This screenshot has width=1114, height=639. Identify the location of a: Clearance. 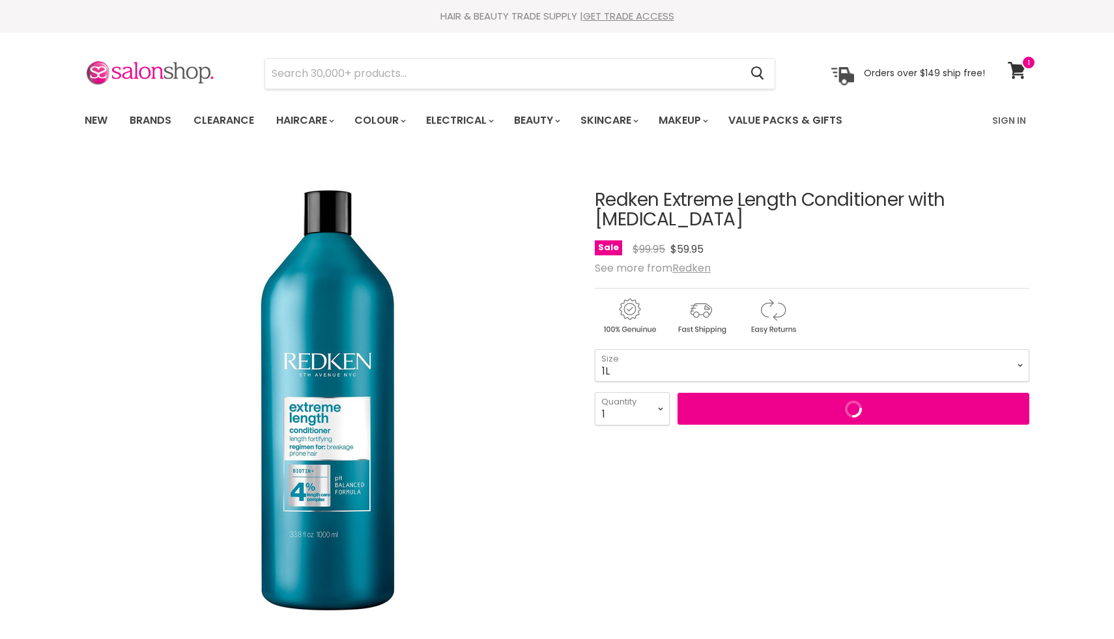
(223, 120).